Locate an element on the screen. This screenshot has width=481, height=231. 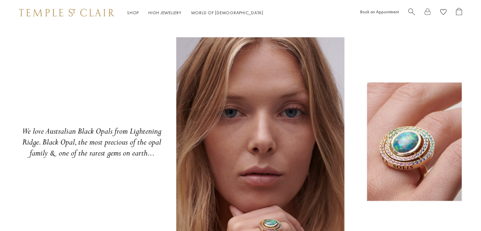
a: Open Shopping Bag is located at coordinates (459, 13).